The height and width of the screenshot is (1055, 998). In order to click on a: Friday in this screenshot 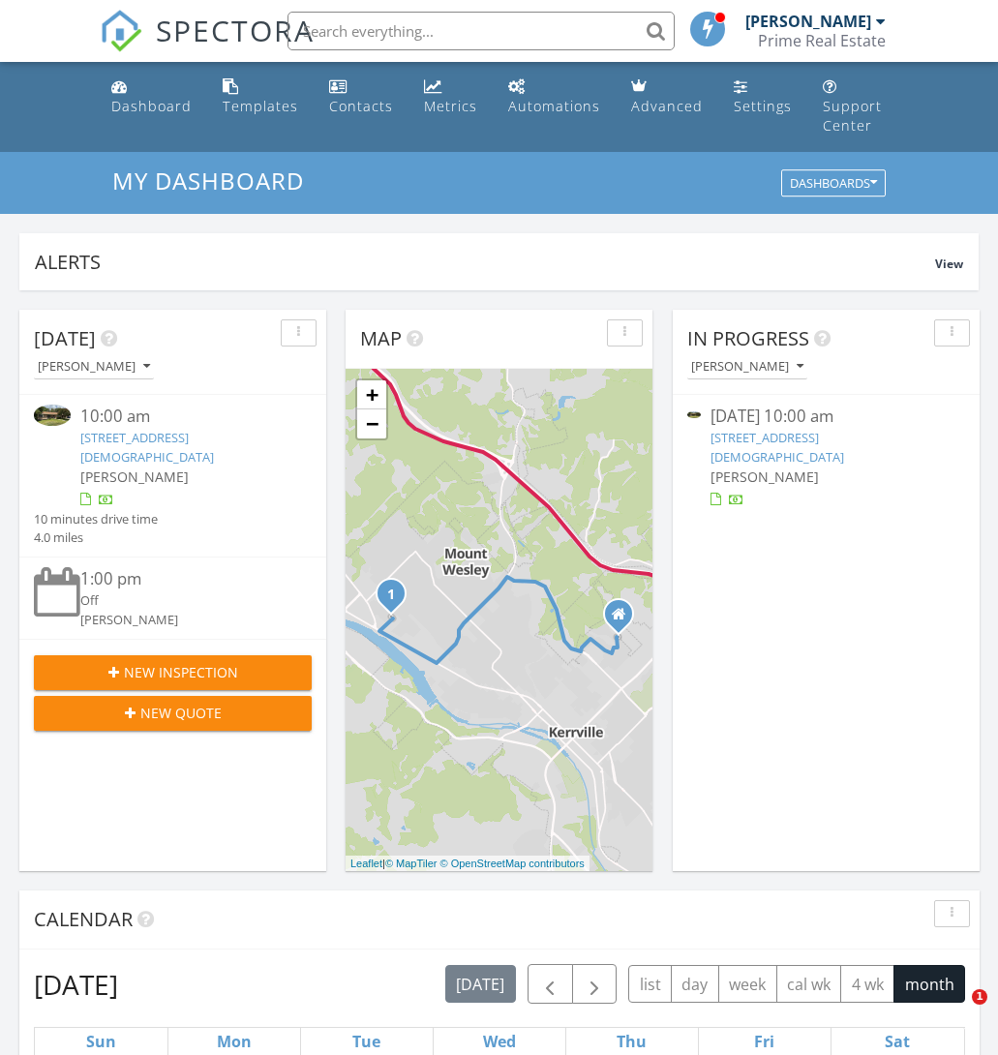, I will do `click(764, 1042)`.